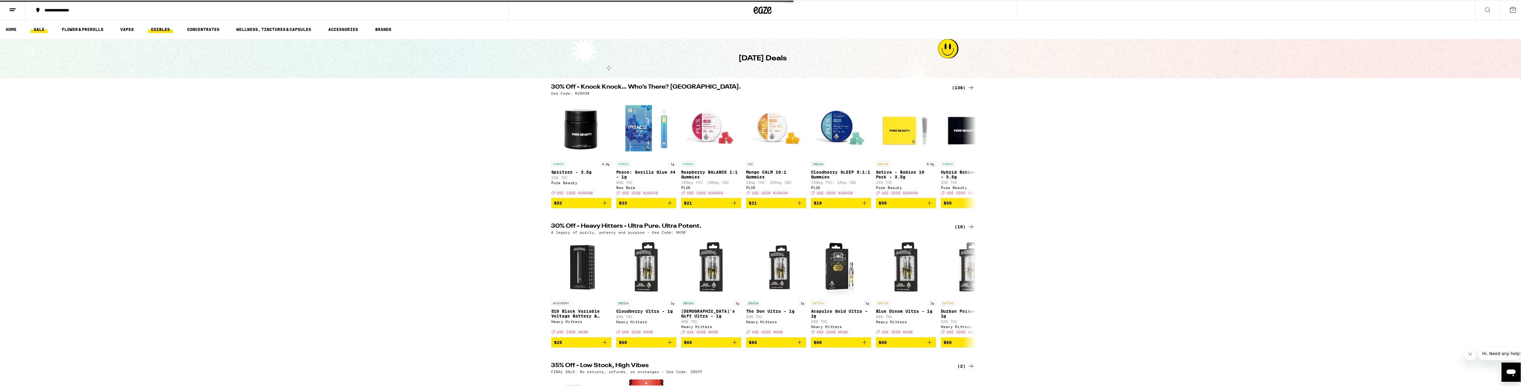 The image size is (1521, 386). I want to click on p: 26% THC, so click(971, 182).